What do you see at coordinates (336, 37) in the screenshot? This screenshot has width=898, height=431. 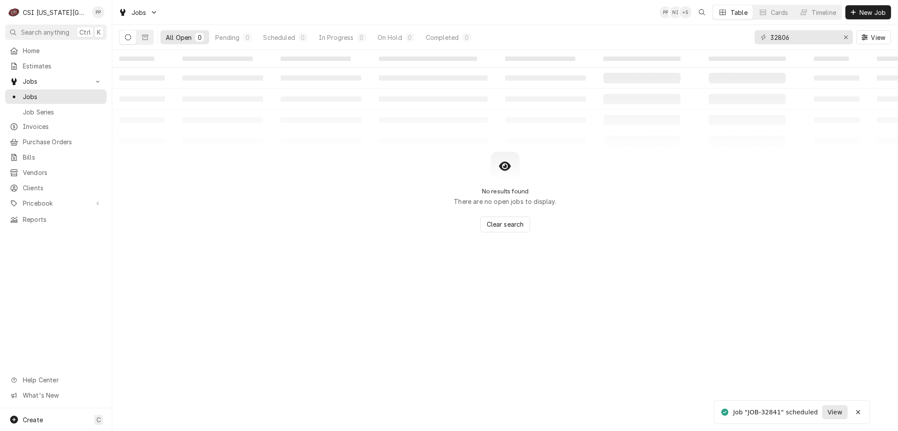 I see `div: In Progress` at bounding box center [336, 37].